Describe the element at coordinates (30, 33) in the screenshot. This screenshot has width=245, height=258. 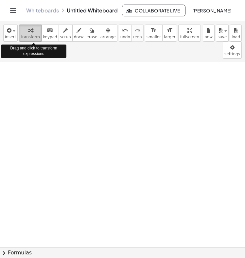
I see `button: transform` at that location.